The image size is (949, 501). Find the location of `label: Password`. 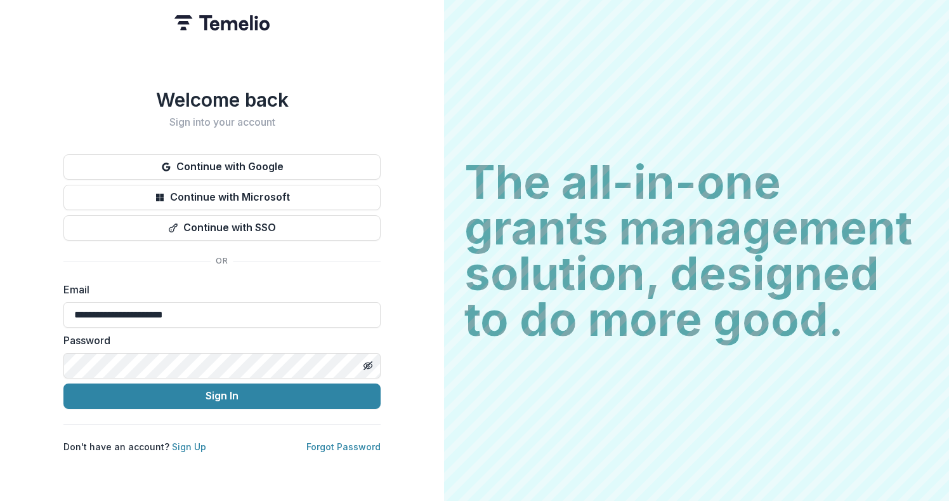

label: Password is located at coordinates (218, 340).